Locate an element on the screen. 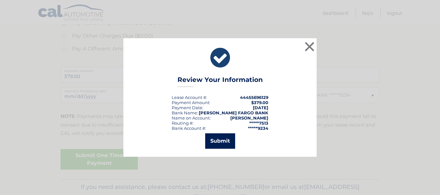 This screenshot has width=440, height=195. span: Payment Date is located at coordinates (187, 108).